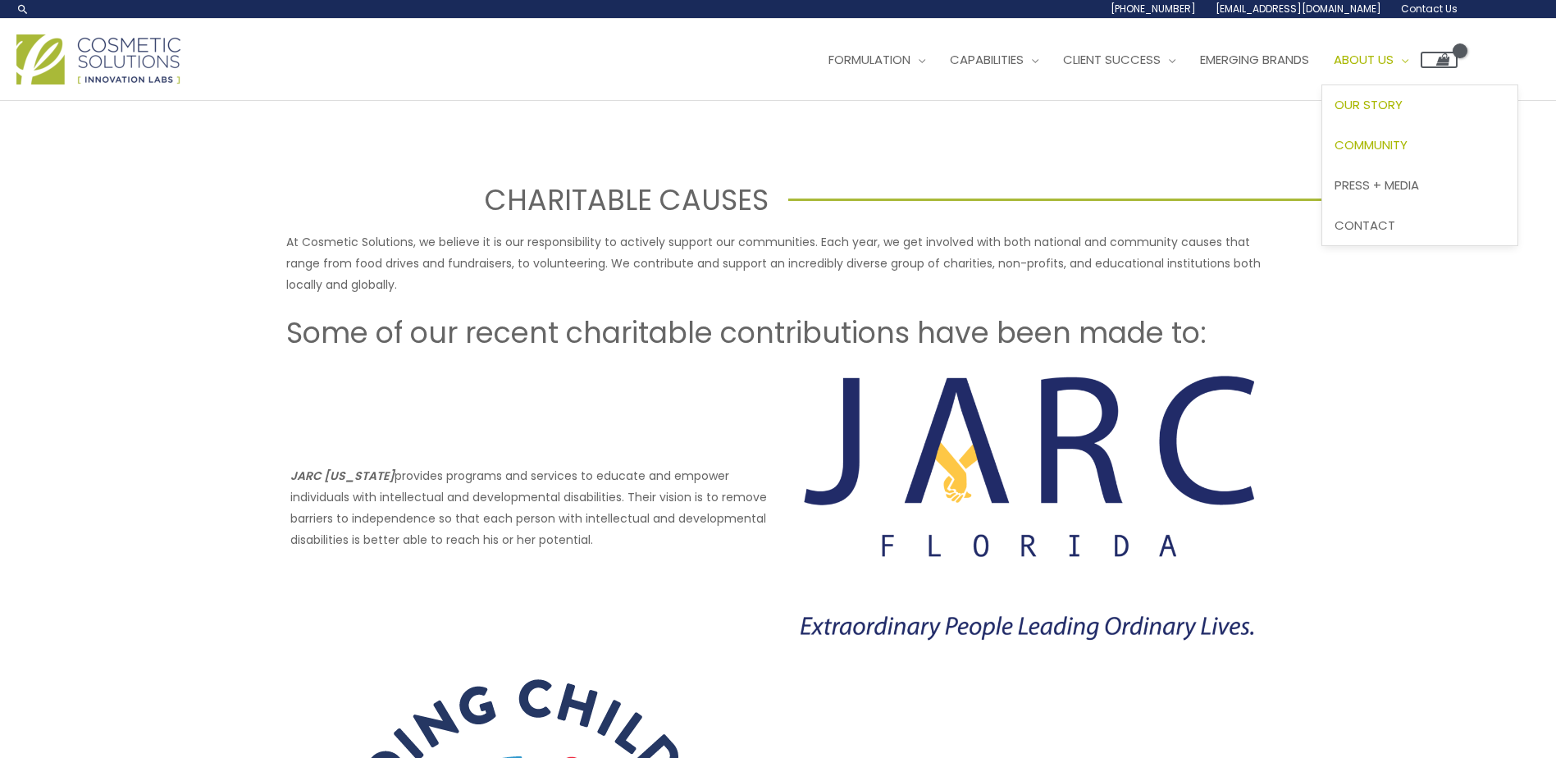  I want to click on h1: CHARITABLE CAUSES, so click(434, 199).